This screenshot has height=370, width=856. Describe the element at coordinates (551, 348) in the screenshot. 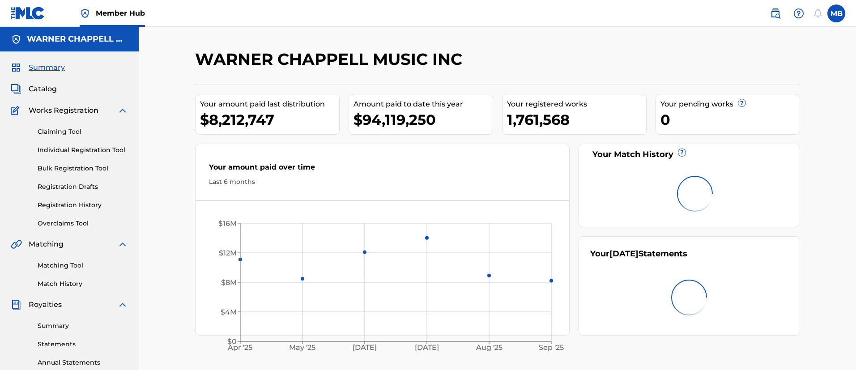

I see `tspan: Sep '25` at that location.